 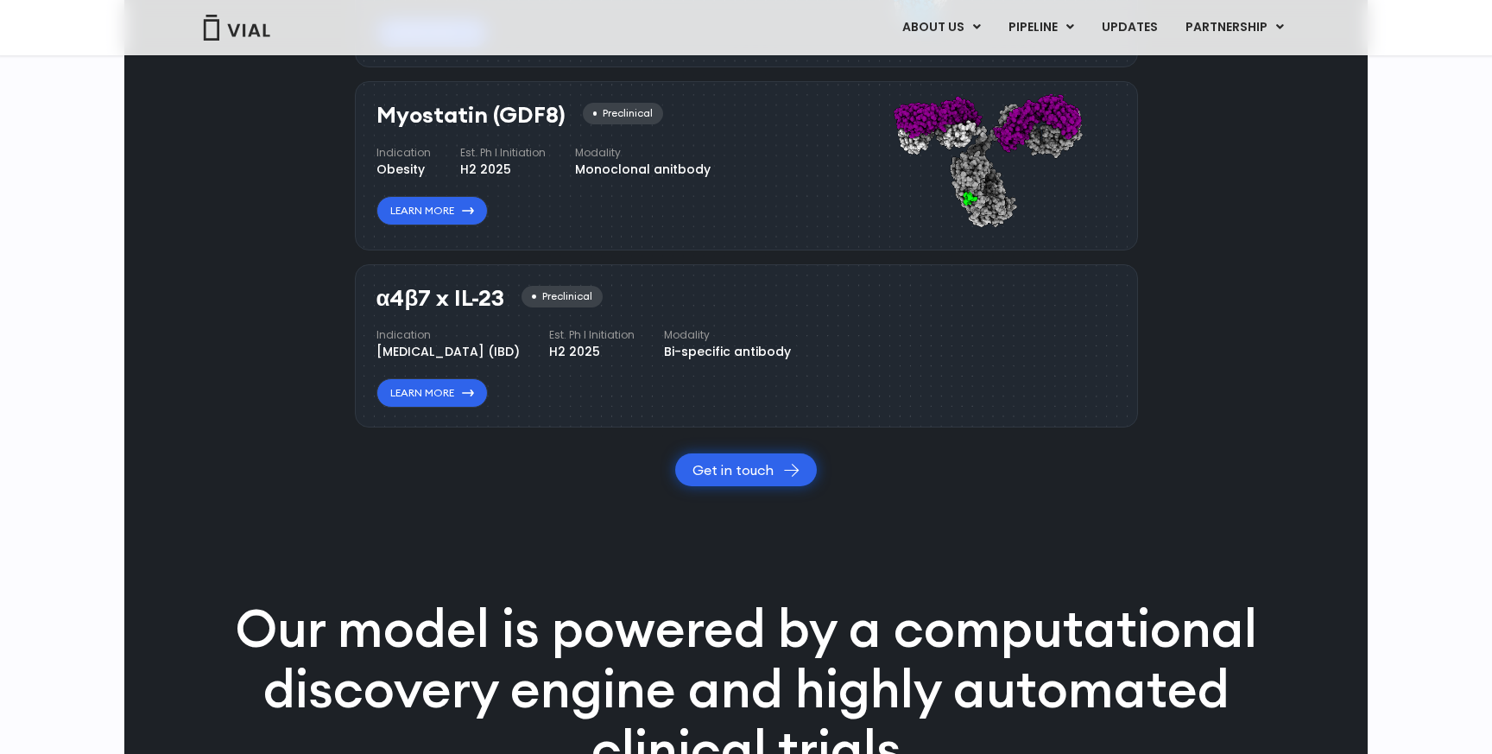 What do you see at coordinates (727, 351) in the screenshot?
I see `div: Bi-specific antibody` at bounding box center [727, 351].